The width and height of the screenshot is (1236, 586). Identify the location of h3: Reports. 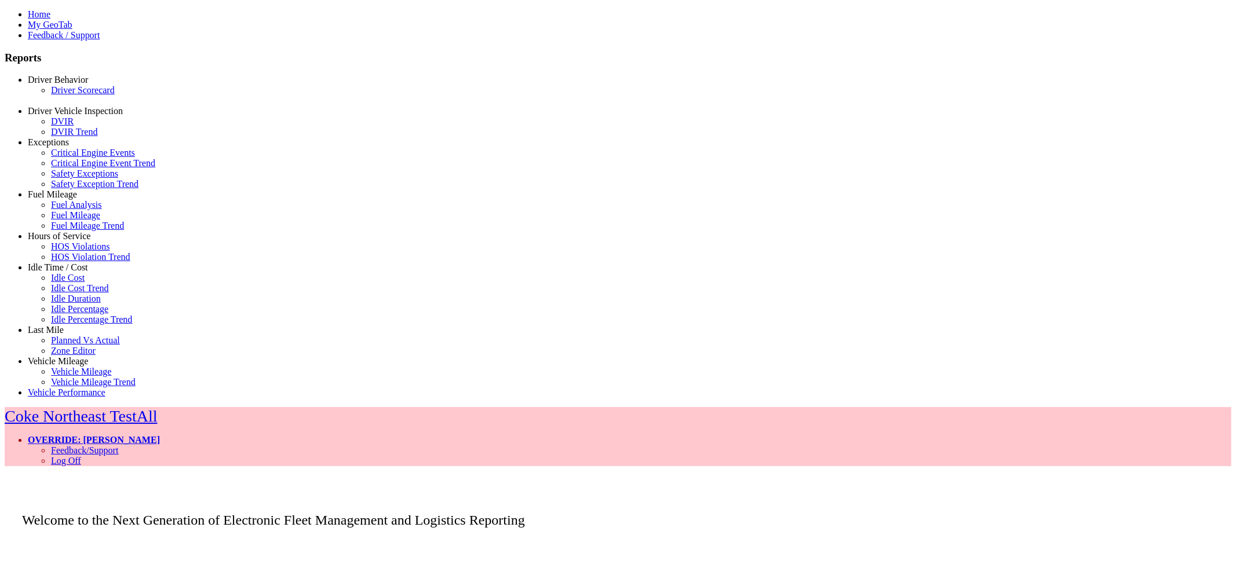
(618, 58).